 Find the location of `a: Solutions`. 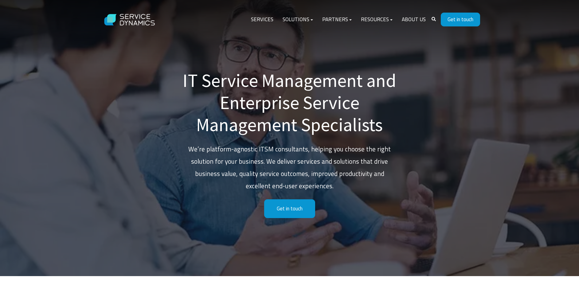

a: Solutions is located at coordinates (298, 20).